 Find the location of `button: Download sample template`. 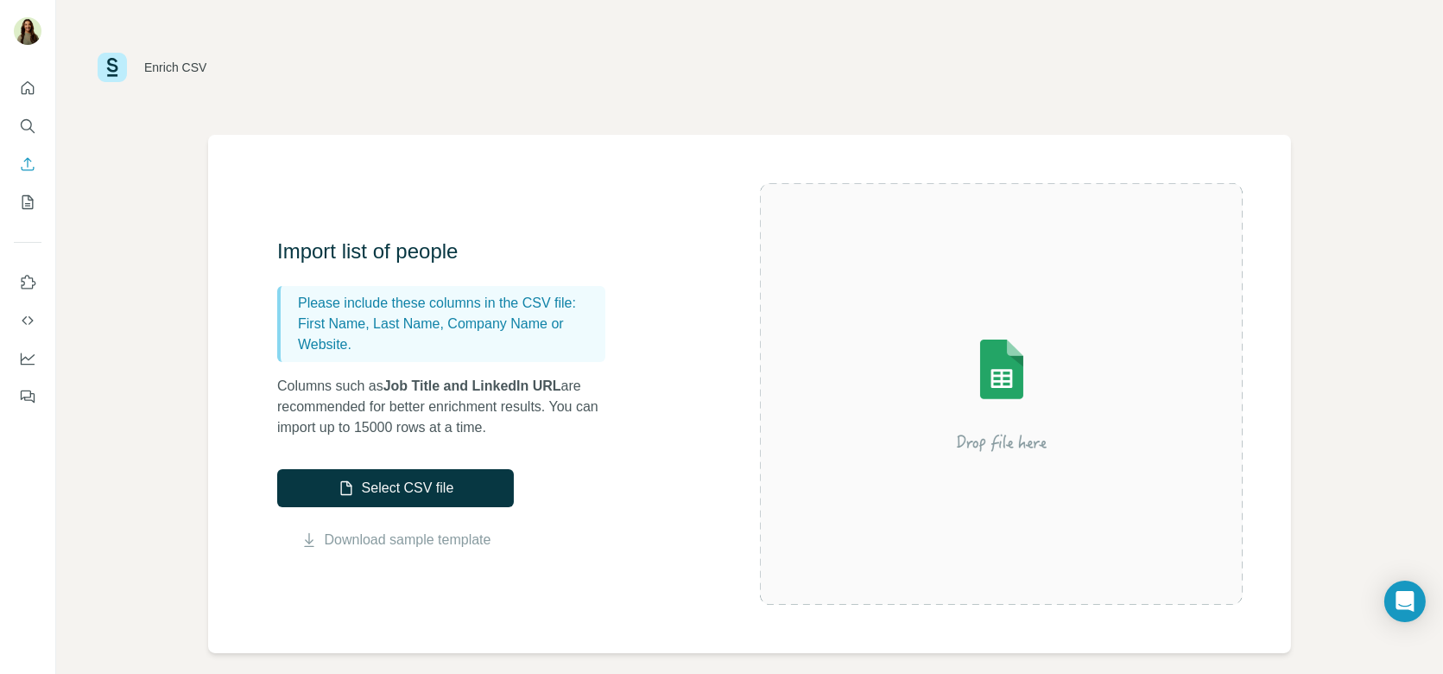

button: Download sample template is located at coordinates (396, 540).